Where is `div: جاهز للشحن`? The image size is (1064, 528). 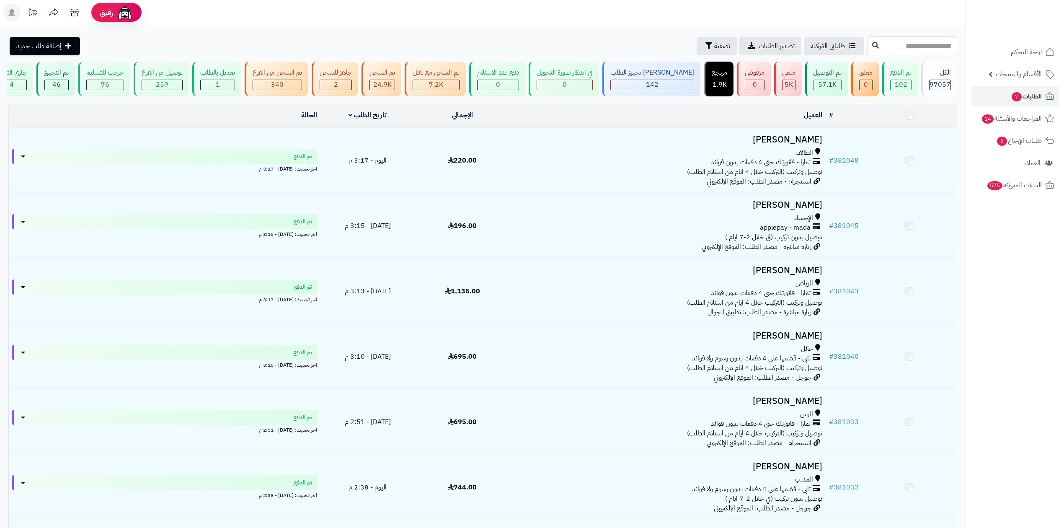 div: جاهز للشحن is located at coordinates (336, 72).